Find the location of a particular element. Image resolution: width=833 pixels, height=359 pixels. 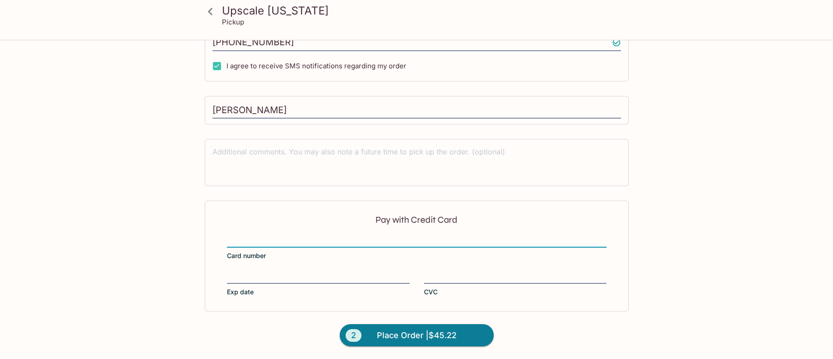

input: Enter first and last name is located at coordinates (417, 111).